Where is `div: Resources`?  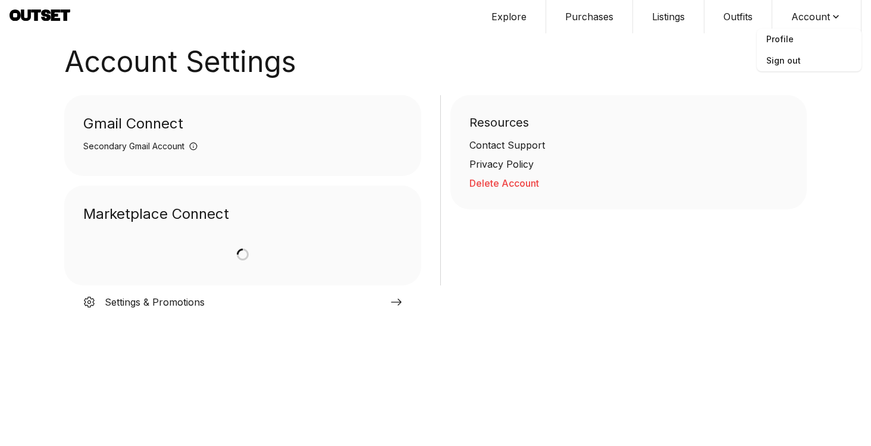 div: Resources is located at coordinates (629, 126).